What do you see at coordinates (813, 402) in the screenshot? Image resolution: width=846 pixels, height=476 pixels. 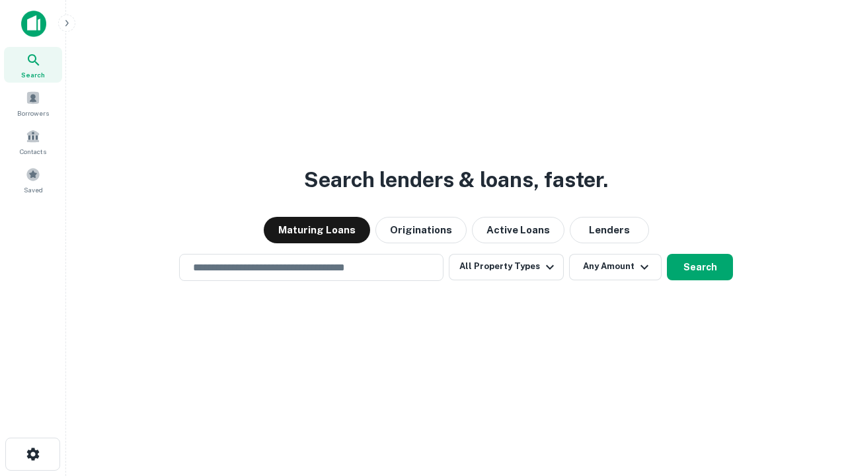 I see `div: Chat Widget` at bounding box center [813, 402].